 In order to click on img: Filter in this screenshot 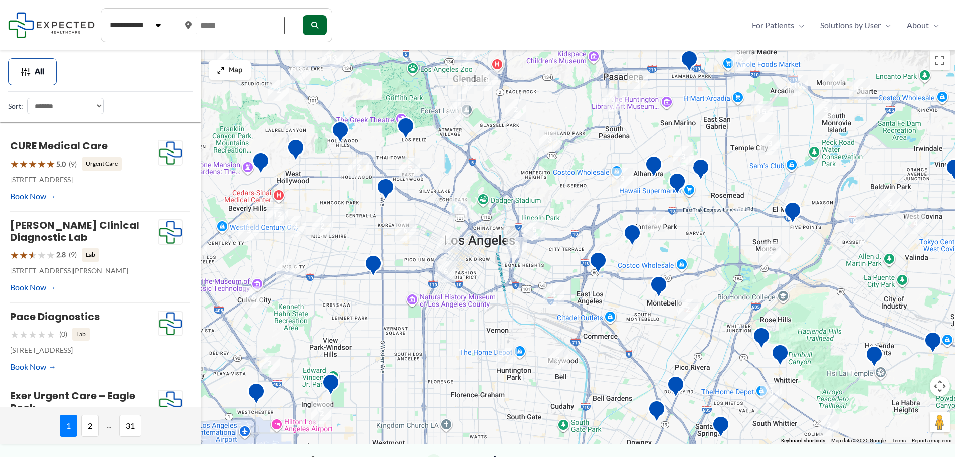, I will do `click(26, 72)`.